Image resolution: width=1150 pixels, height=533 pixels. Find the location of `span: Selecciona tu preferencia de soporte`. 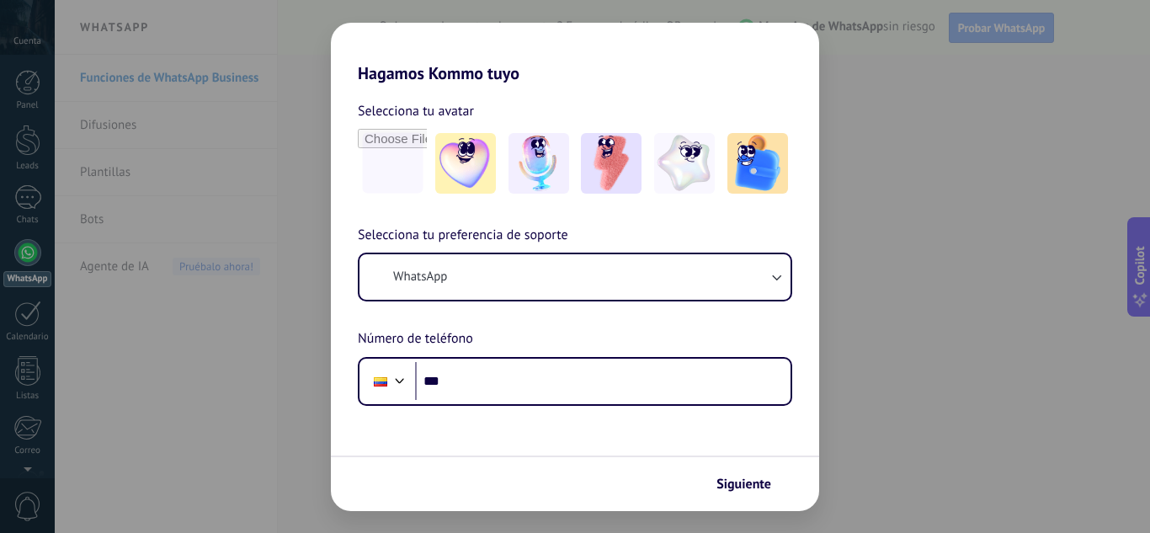

span: Selecciona tu preferencia de soporte is located at coordinates (463, 236).